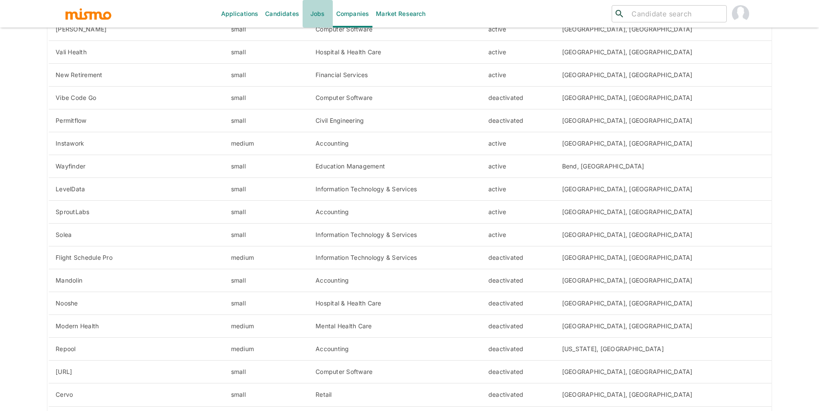 The image size is (819, 411). What do you see at coordinates (136, 212) in the screenshot?
I see `td: SproutLabs` at bounding box center [136, 212].